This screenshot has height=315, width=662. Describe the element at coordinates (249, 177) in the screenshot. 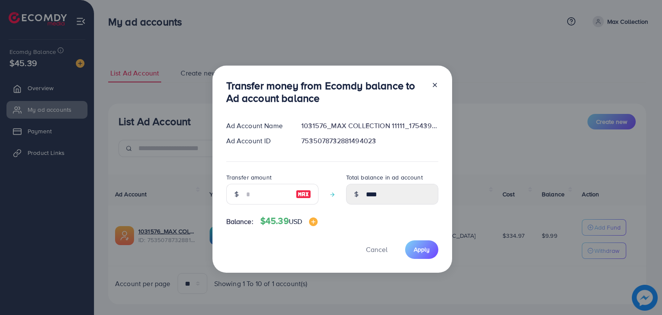

I see `label: Transfer amount` at that location.